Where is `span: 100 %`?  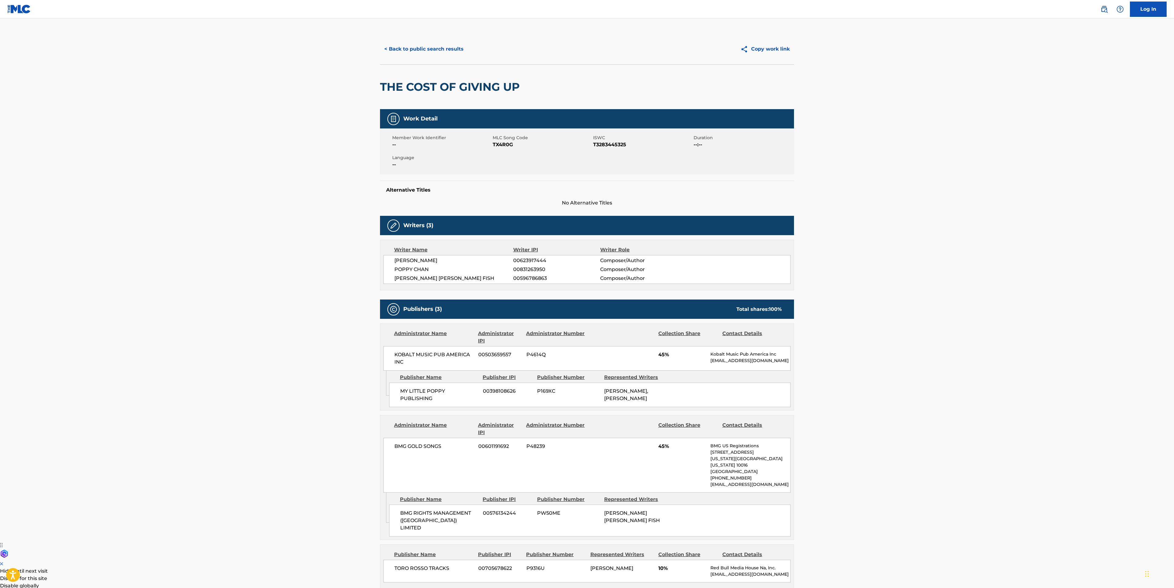 span: 100 % is located at coordinates (776, 309).